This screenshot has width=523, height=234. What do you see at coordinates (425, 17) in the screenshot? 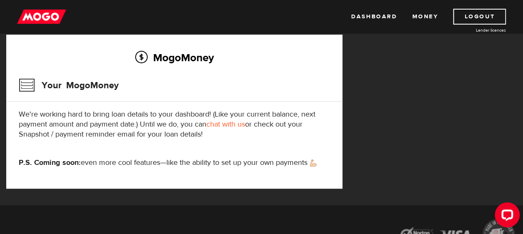
I see `a: Money` at bounding box center [425, 17].